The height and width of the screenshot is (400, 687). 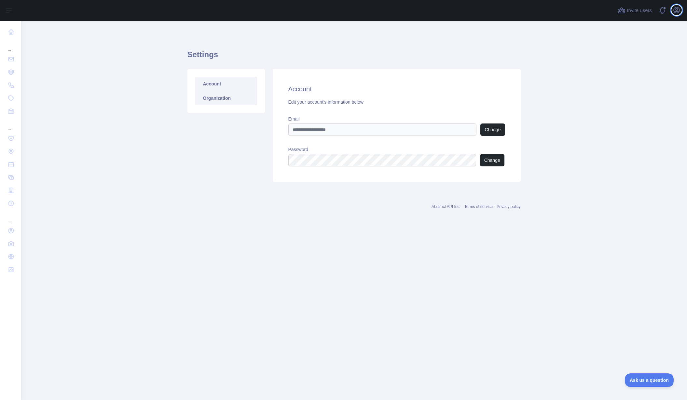 What do you see at coordinates (639, 10) in the screenshot?
I see `span: Invite users` at bounding box center [639, 10].